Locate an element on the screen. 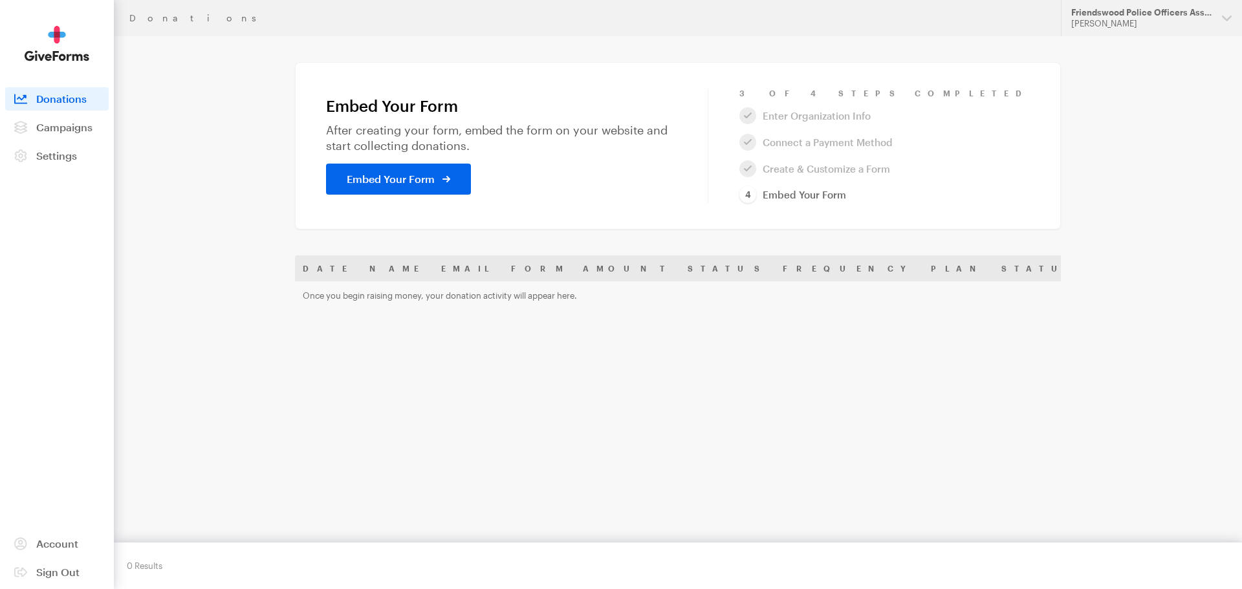 This screenshot has width=1242, height=589. th: Amount is located at coordinates (627, 268).